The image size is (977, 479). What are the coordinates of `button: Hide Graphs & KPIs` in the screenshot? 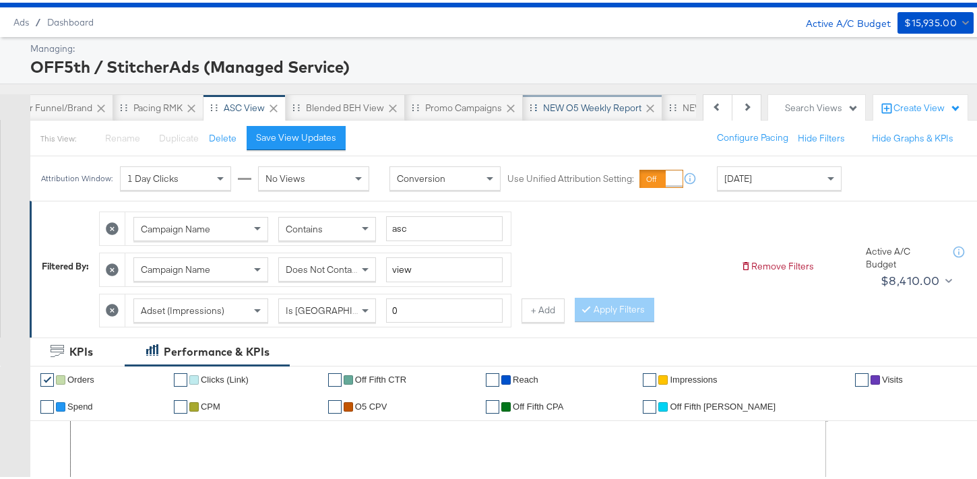 It's located at (913, 135).